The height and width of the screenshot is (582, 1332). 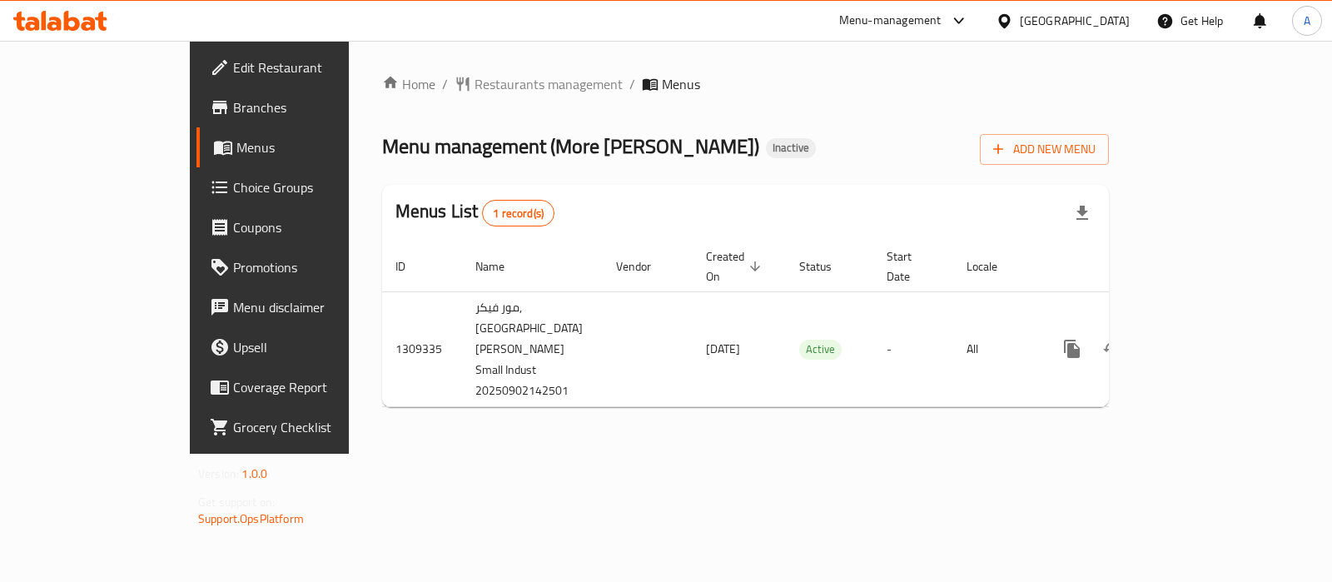 What do you see at coordinates (316, 107) in the screenshot?
I see `span: Branches` at bounding box center [316, 107].